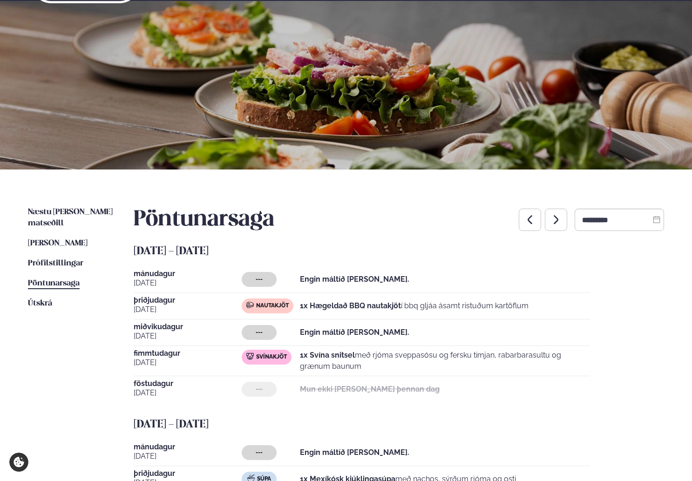  What do you see at coordinates (414, 306) in the screenshot?
I see `p: í bbq gljáa ásamt ristuðum kartöflum` at bounding box center [414, 306].